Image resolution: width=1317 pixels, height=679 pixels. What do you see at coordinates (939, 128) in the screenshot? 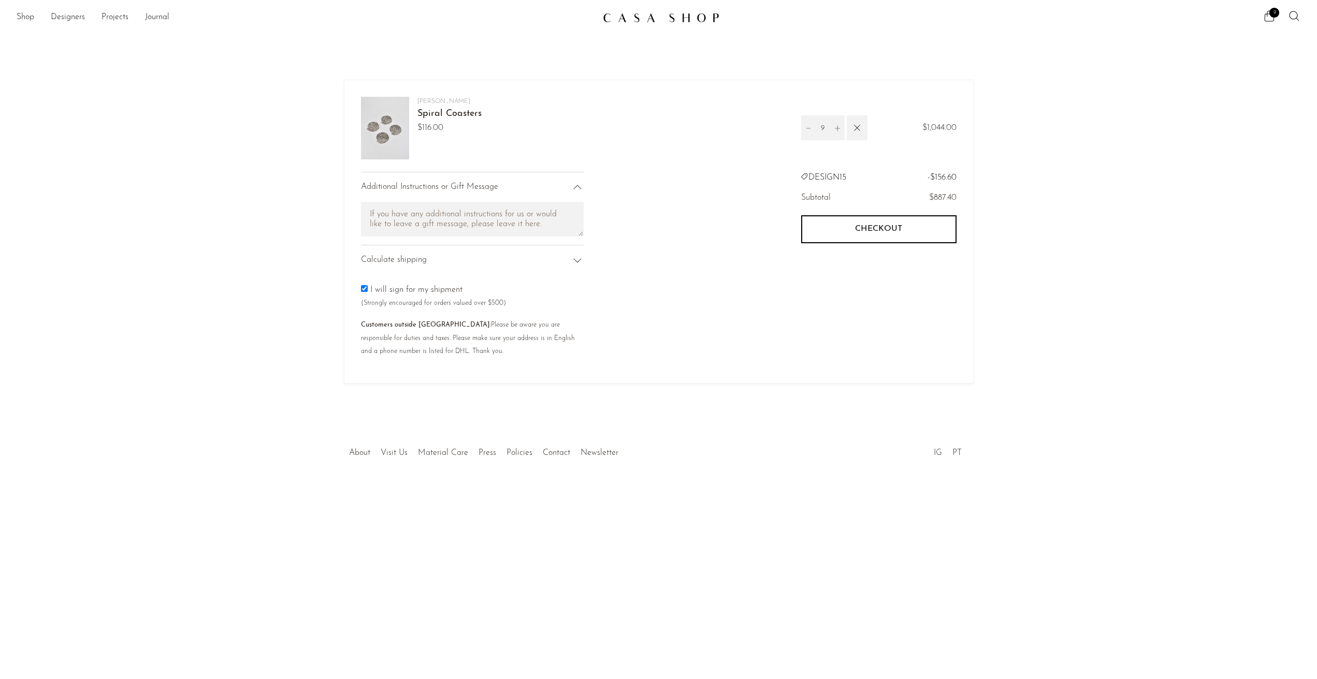
I see `span: $1,044.00` at bounding box center [939, 128].